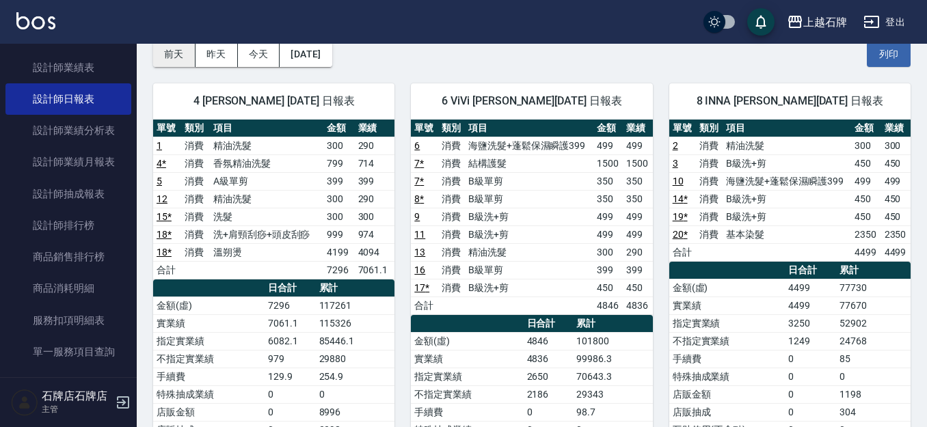 The height and width of the screenshot is (427, 927). What do you see at coordinates (356, 377) in the screenshot?
I see `td: 254.9` at bounding box center [356, 377].